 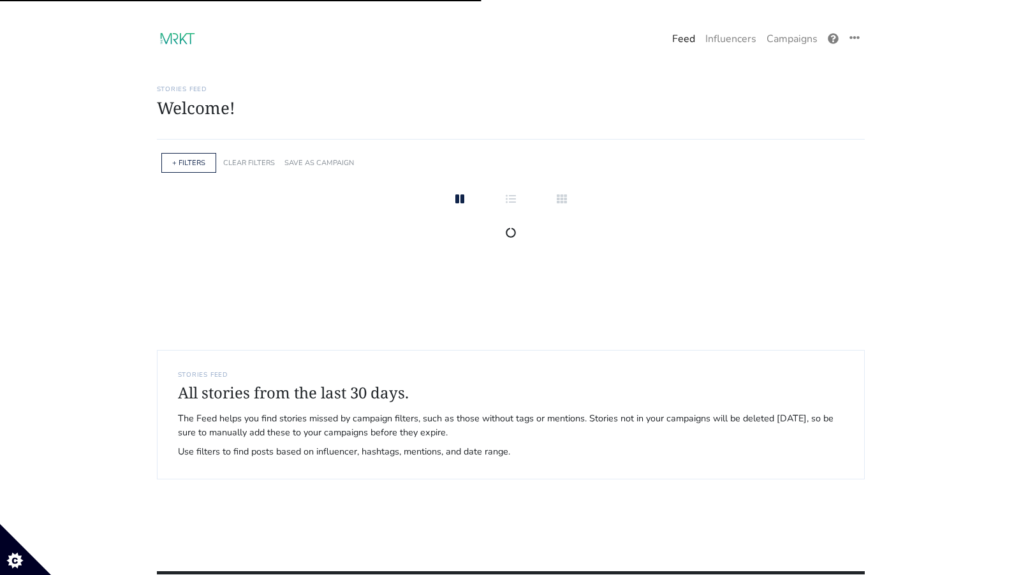 I want to click on a: CLEAR FILTERS, so click(x=249, y=163).